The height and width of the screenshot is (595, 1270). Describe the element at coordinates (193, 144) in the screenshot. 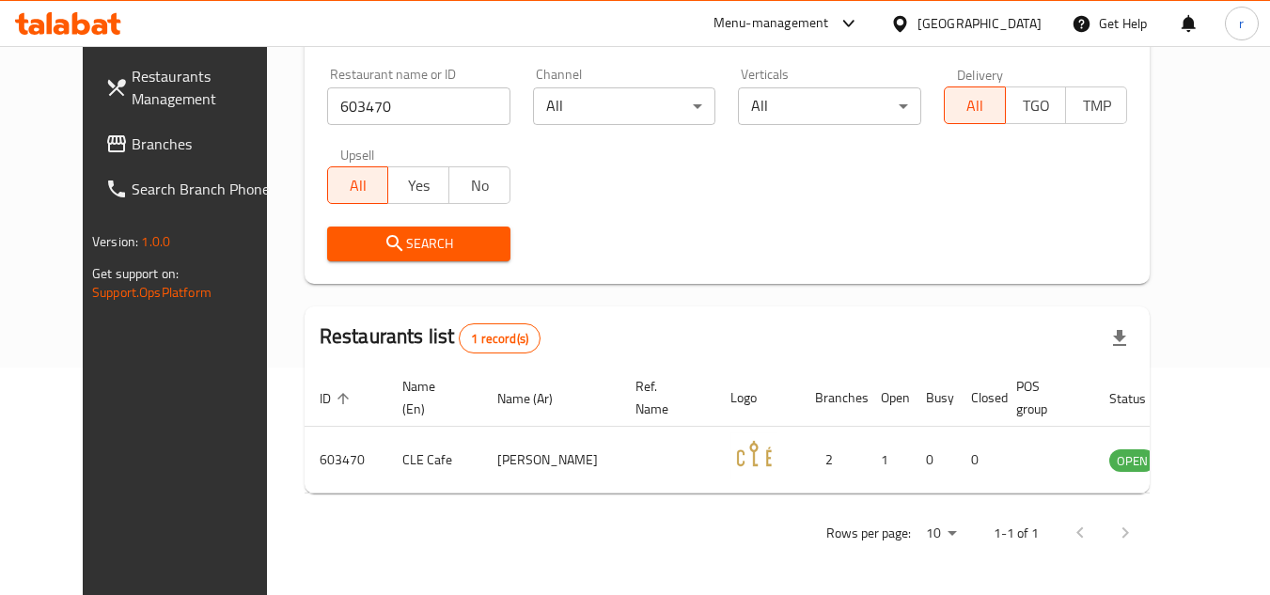

I see `a: Branches` at that location.